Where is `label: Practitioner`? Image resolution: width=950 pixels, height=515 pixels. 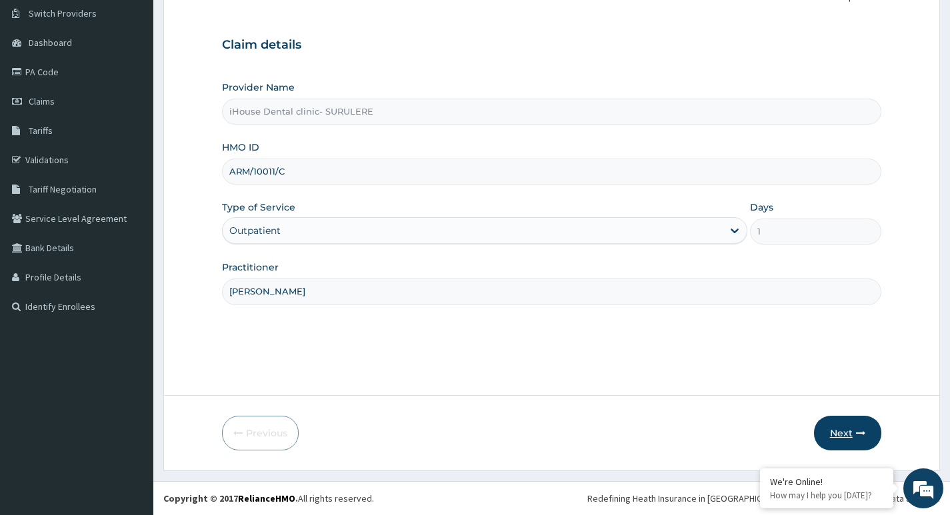 label: Practitioner is located at coordinates (250, 267).